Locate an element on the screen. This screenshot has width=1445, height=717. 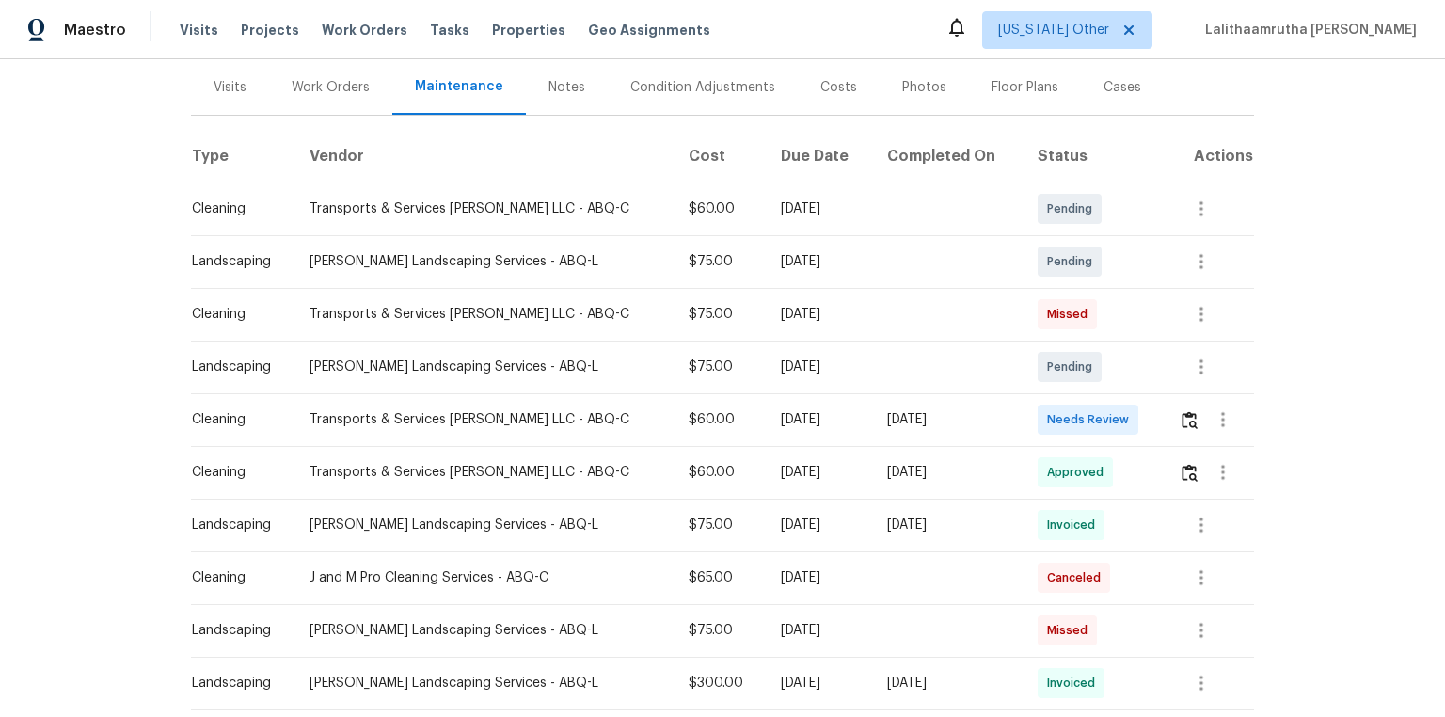
span: Tasks is located at coordinates (450, 30).